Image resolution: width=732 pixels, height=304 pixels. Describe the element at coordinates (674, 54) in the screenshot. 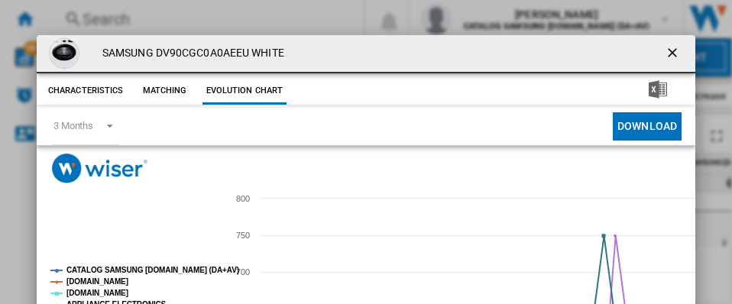

I see `ng-md-icon: getI18NText('BUTTONS.CLOSE_DIALOG')` at that location.